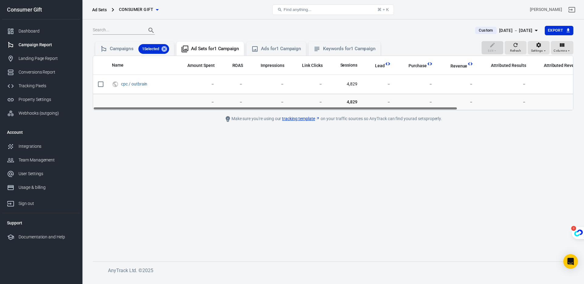 The image size is (584, 284). Describe the element at coordinates (563, 48) in the screenshot. I see `button: Columns` at that location.